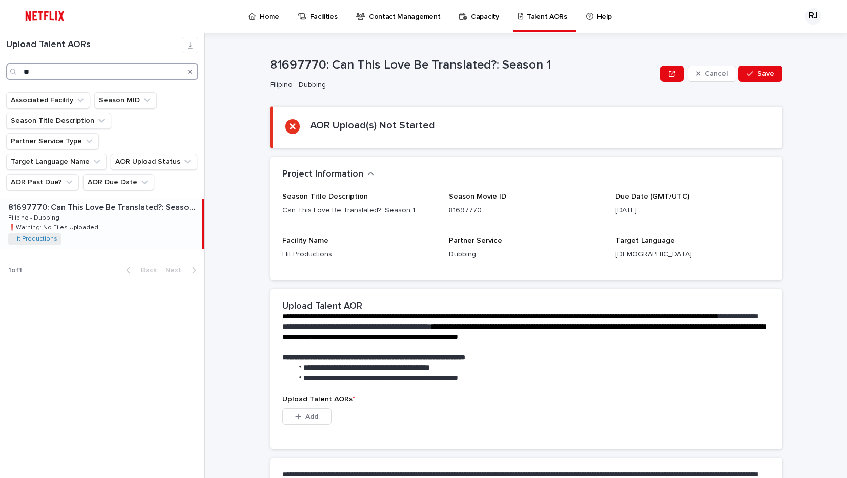  I want to click on button: Cancel, so click(712, 74).